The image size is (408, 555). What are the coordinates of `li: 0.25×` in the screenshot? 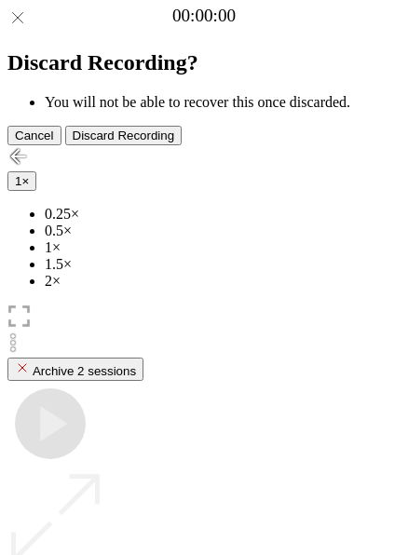 It's located at (223, 214).